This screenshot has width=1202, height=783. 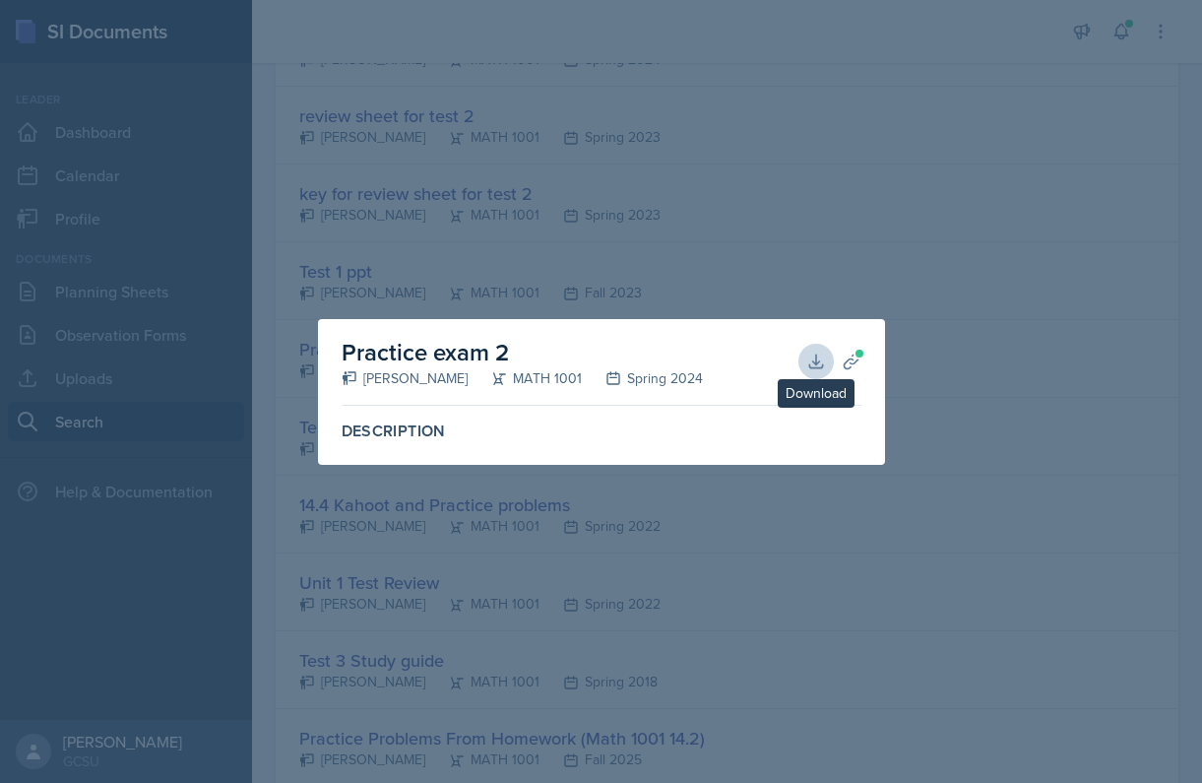 I want to click on h2: Practice exam 2, so click(x=522, y=352).